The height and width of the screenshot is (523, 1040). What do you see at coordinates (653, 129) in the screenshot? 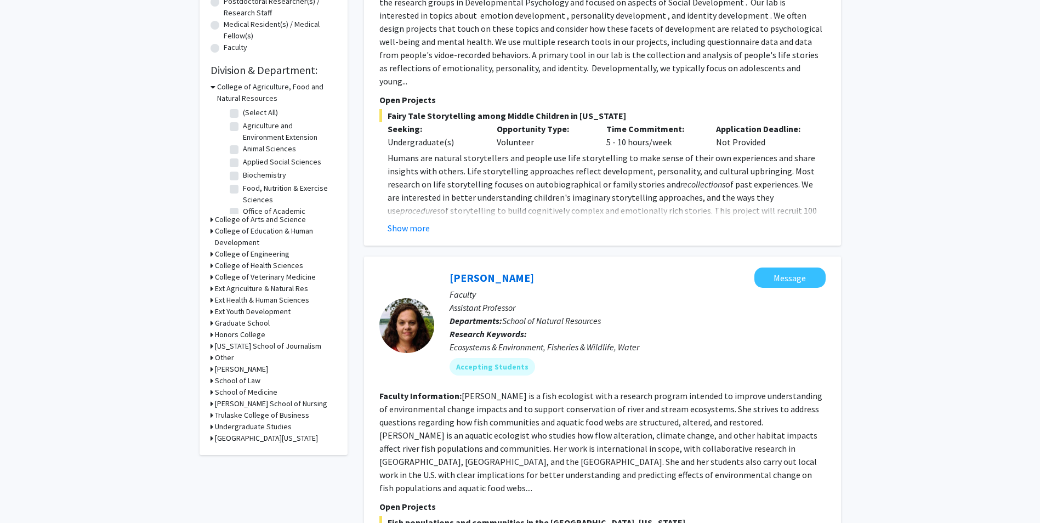
I see `p: Time Commitment:` at bounding box center [653, 129].